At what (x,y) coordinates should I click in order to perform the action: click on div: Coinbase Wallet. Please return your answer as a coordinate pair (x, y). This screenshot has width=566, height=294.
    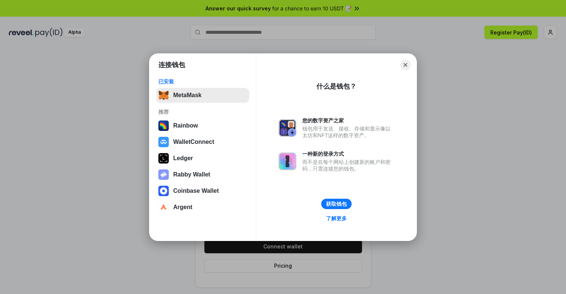
    Looking at the image, I should click on (196, 191).